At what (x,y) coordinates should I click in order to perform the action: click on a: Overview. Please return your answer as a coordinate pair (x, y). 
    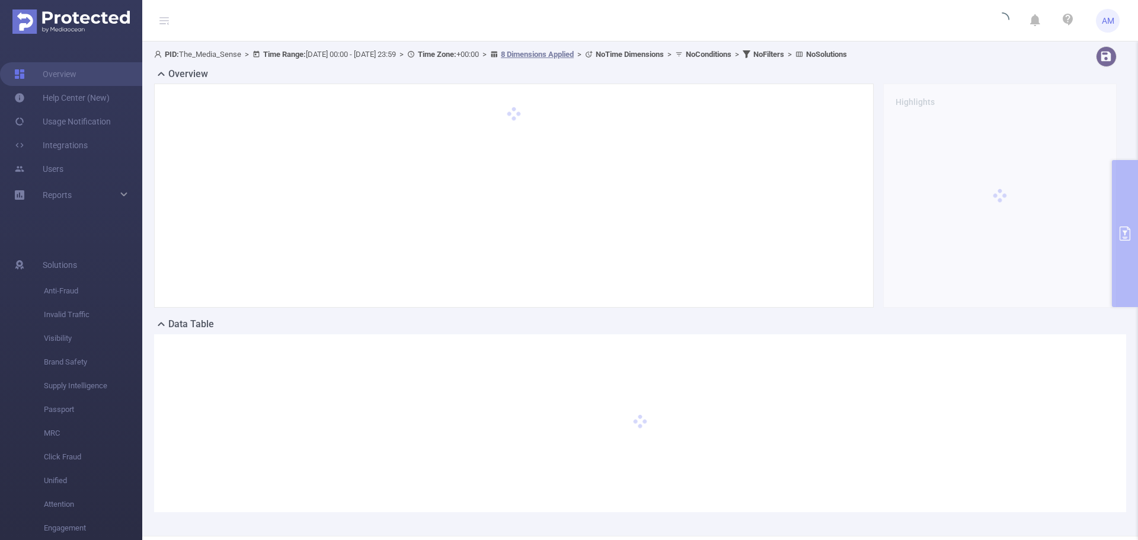
    Looking at the image, I should click on (45, 74).